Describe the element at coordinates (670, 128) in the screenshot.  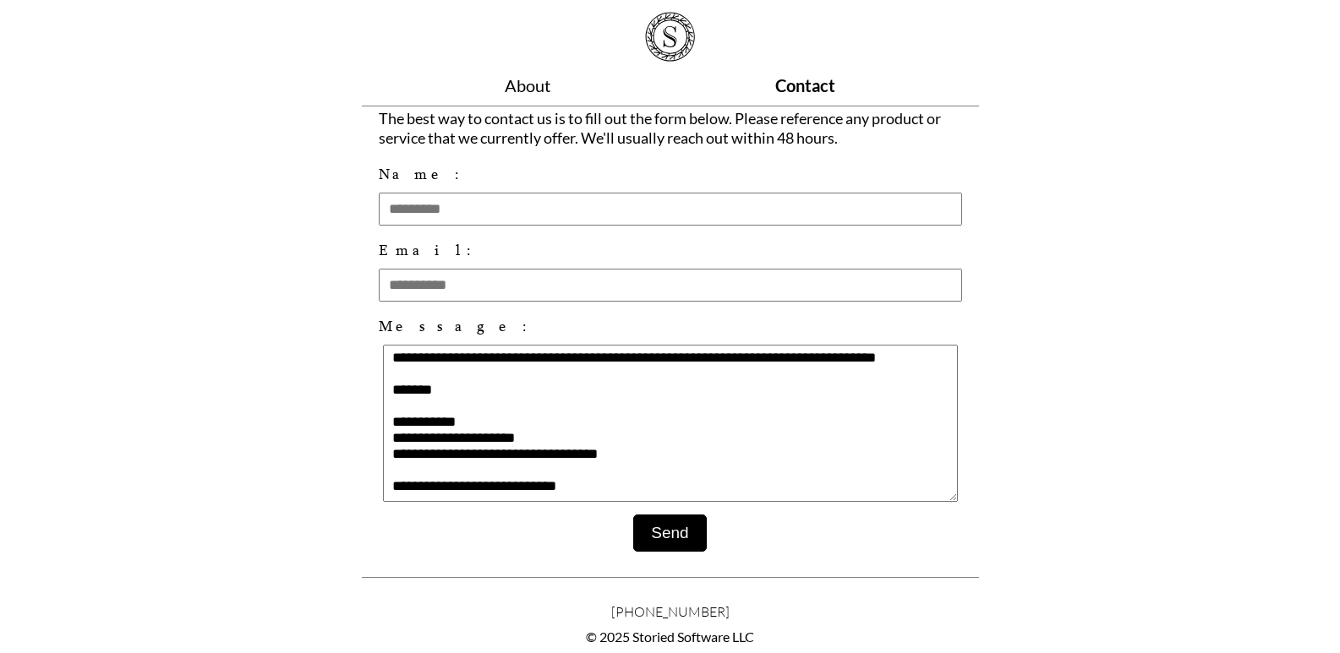
I see `p: The best way to contact us is to fill out the form below. Please reference any product or service...` at that location.